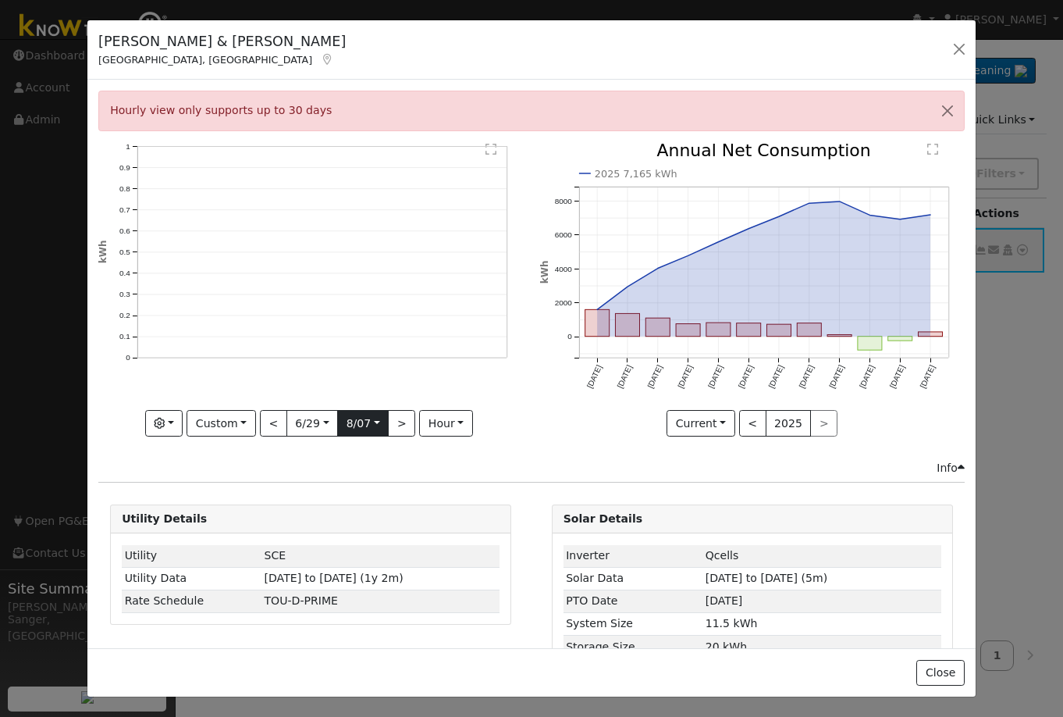  What do you see at coordinates (532, 110) in the screenshot?
I see `div: Hourly view only supports up to 30 days` at bounding box center [532, 110].